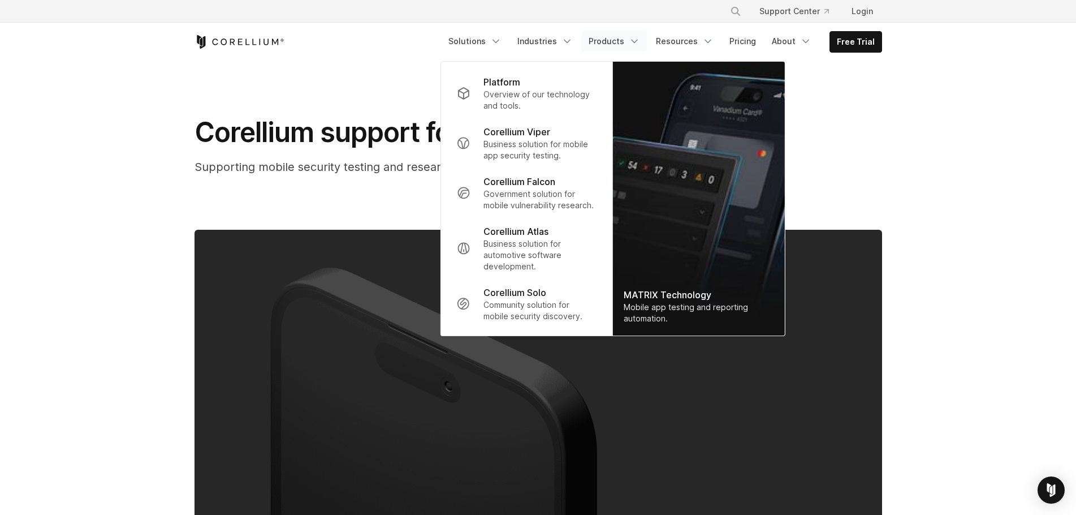 Image resolution: width=1076 pixels, height=515 pixels. Describe the element at coordinates (401, 167) in the screenshot. I see `span: Supporting mobile security testing and research in a world without jailbreaks.` at that location.